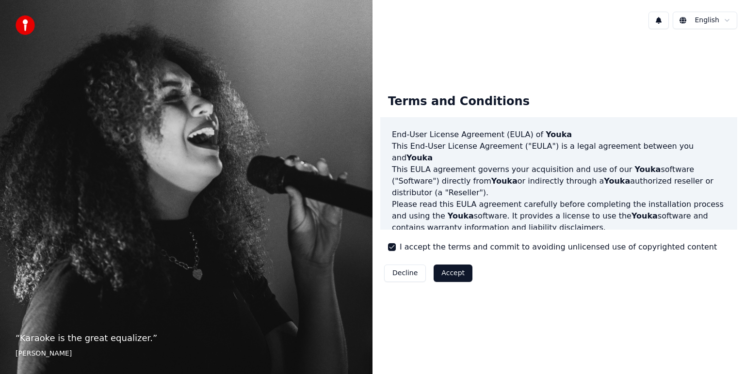  Describe the element at coordinates (558, 181) in the screenshot. I see `p: This EULA agreement governs your acquisition and use of our software ("Software") directly from o...` at that location.